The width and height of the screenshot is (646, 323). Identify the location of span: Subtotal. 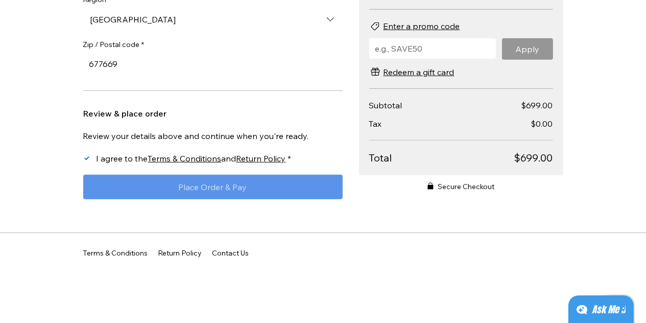
(385, 105).